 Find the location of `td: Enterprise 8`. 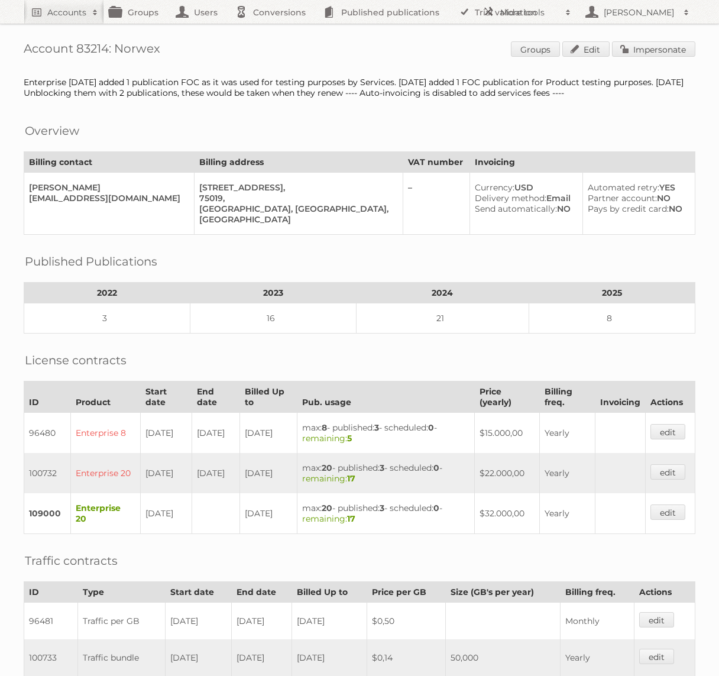

td: Enterprise 8 is located at coordinates (106, 433).